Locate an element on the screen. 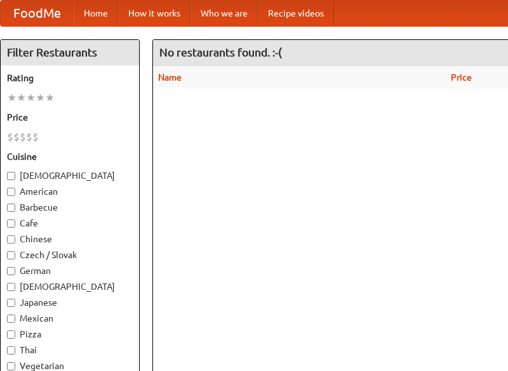  input: Japanese is located at coordinates (11, 303).